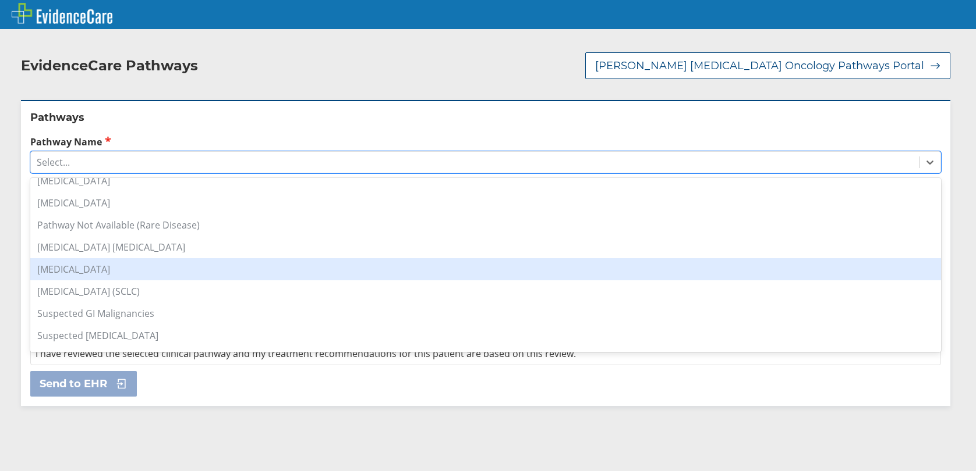 The width and height of the screenshot is (976, 471). What do you see at coordinates (73, 384) in the screenshot?
I see `span: Send to EHR` at bounding box center [73, 384].